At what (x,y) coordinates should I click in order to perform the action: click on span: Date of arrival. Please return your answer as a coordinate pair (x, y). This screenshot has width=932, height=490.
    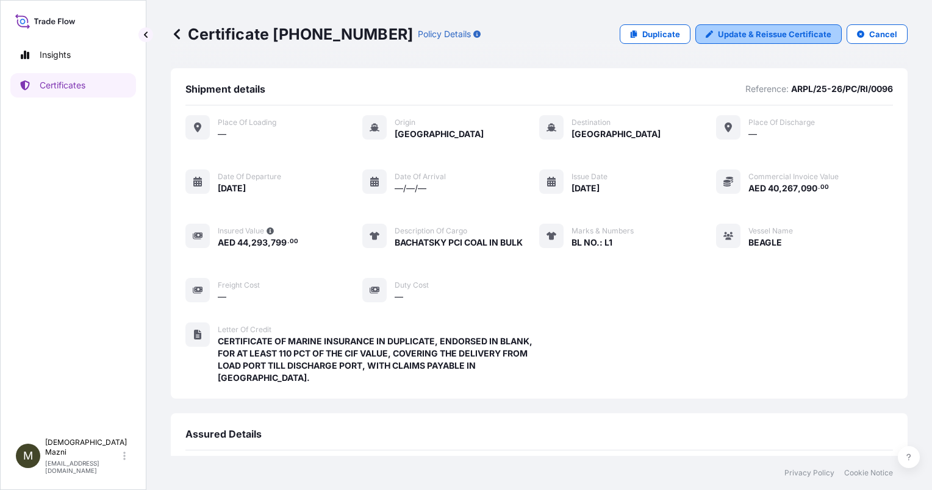
    Looking at the image, I should click on (420, 177).